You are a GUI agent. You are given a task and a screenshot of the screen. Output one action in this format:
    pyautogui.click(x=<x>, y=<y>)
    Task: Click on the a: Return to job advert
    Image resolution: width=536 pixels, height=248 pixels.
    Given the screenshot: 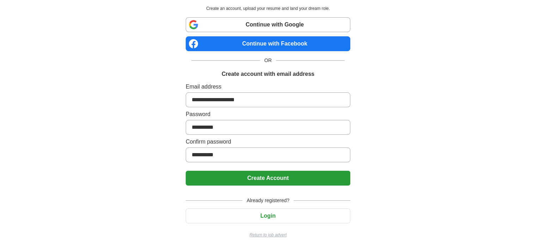 What is the action you would take?
    pyautogui.click(x=268, y=235)
    